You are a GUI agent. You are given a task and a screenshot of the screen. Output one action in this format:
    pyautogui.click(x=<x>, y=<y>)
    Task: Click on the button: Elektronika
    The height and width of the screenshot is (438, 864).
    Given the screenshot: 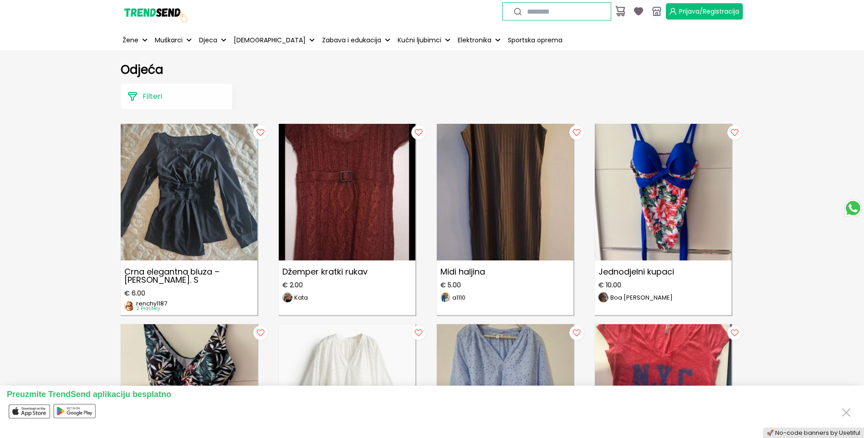 What is the action you would take?
    pyautogui.click(x=479, y=40)
    